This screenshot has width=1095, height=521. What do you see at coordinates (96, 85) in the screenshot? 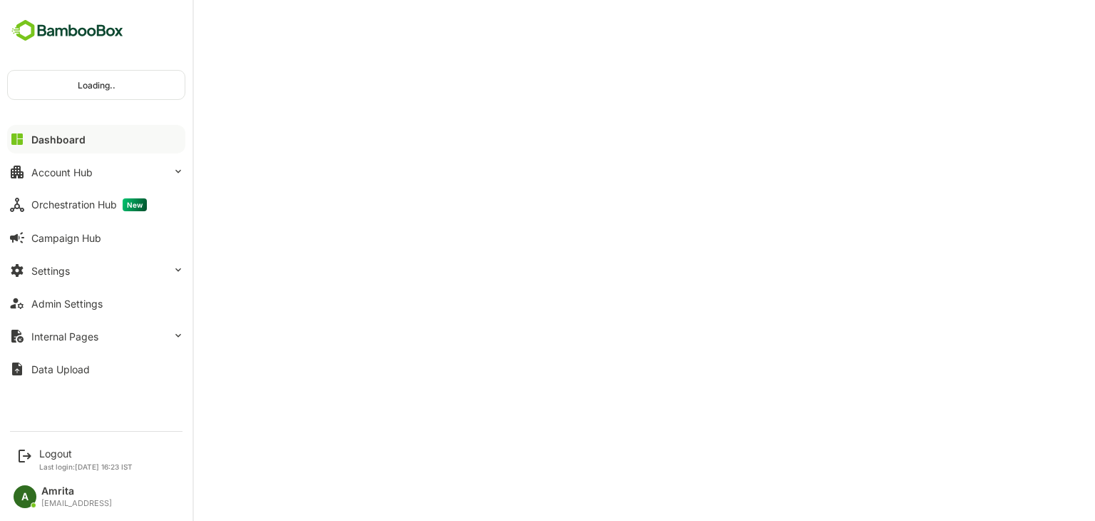
I see `div: Loading..` at bounding box center [96, 85].